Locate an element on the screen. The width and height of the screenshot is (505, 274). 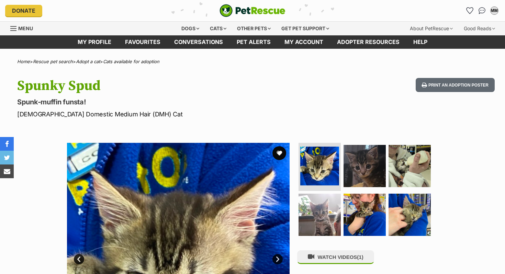
a: Donate is located at coordinates (24, 11).